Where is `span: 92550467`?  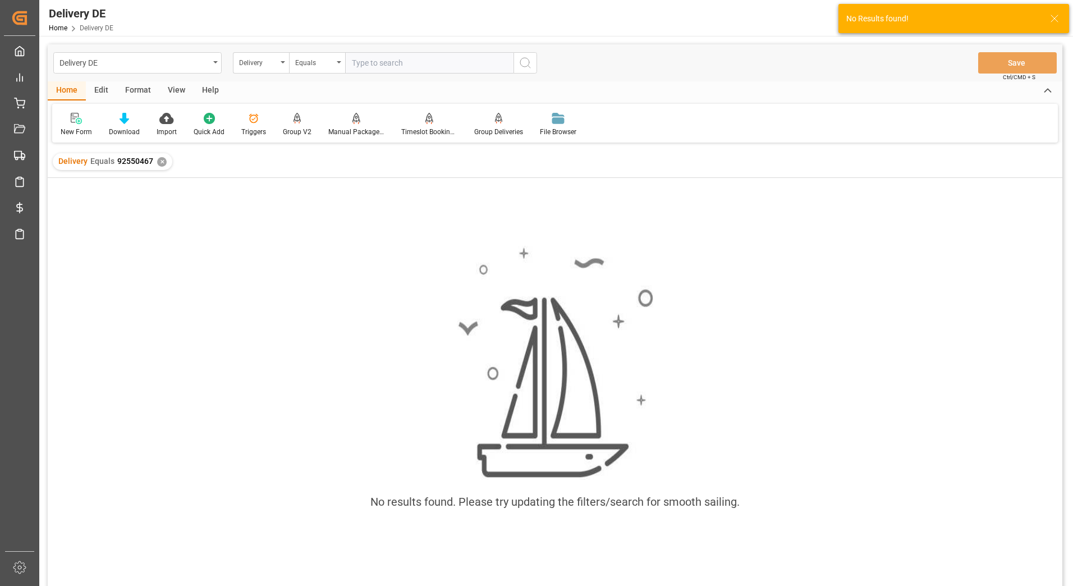 span: 92550467 is located at coordinates (135, 161).